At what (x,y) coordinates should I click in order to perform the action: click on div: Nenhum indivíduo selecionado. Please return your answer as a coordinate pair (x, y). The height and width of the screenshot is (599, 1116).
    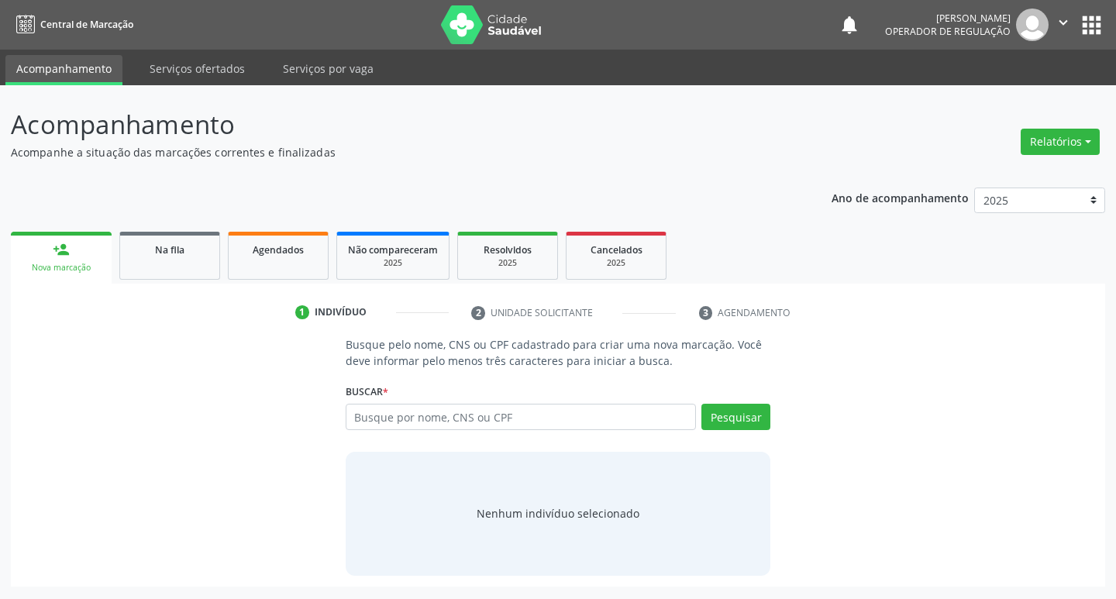
    Looking at the image, I should click on (558, 513).